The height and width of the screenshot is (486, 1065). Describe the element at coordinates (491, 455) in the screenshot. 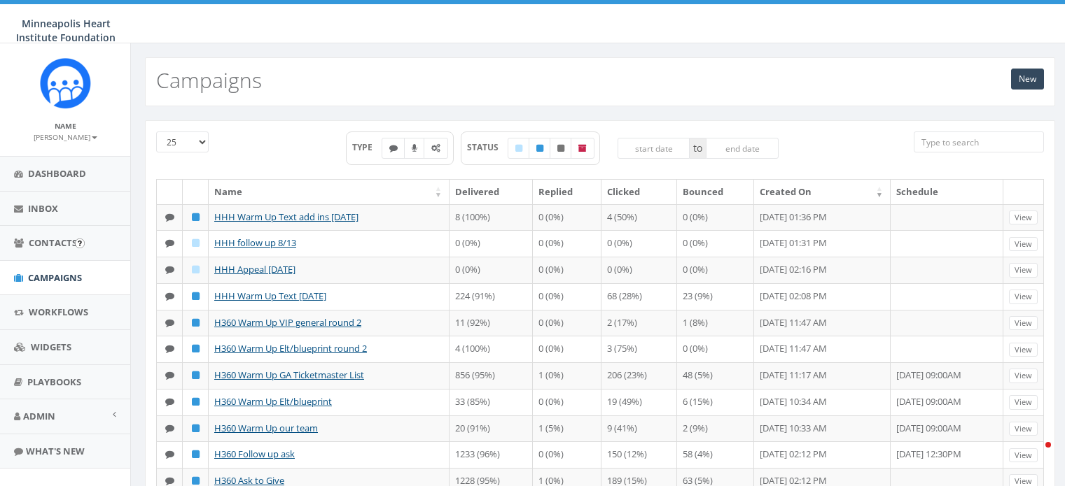

I see `td: 1233 (96%)` at that location.